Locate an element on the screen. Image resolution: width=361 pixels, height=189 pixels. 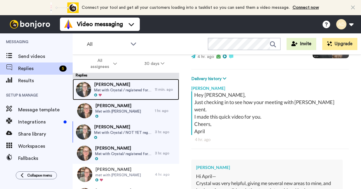
img: bj-logo-header-white.svg is located at coordinates (30, 24).